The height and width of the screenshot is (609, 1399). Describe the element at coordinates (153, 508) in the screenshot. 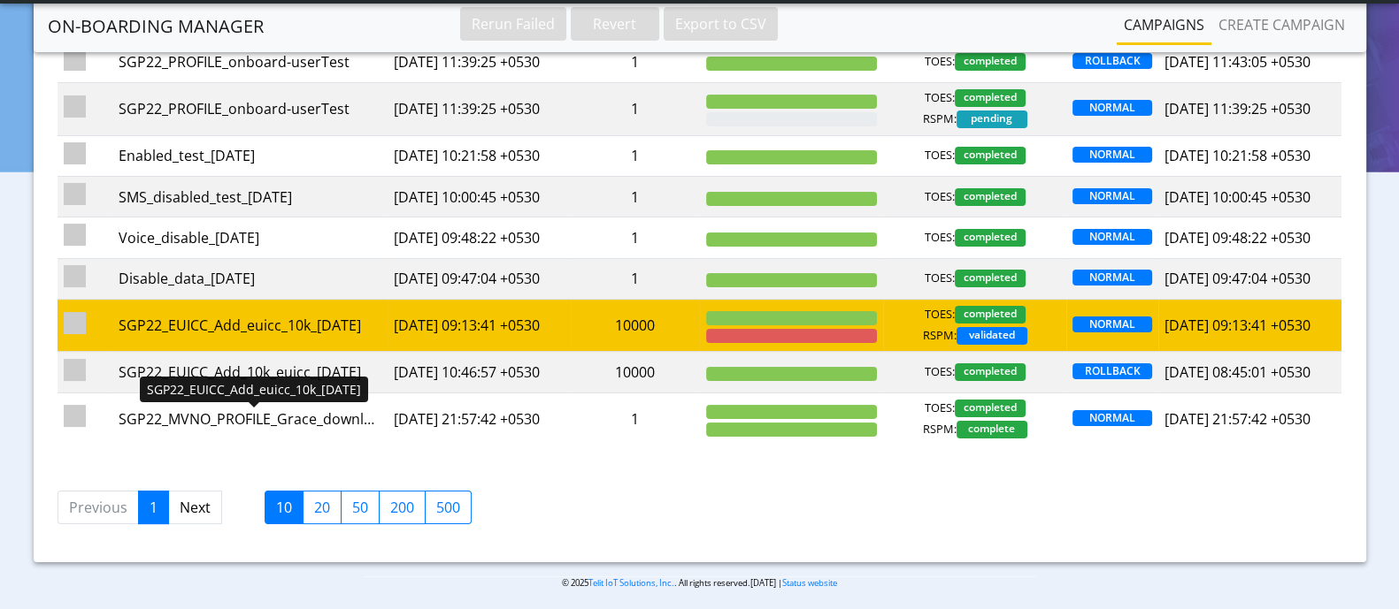

I see `a: 1` at that location.